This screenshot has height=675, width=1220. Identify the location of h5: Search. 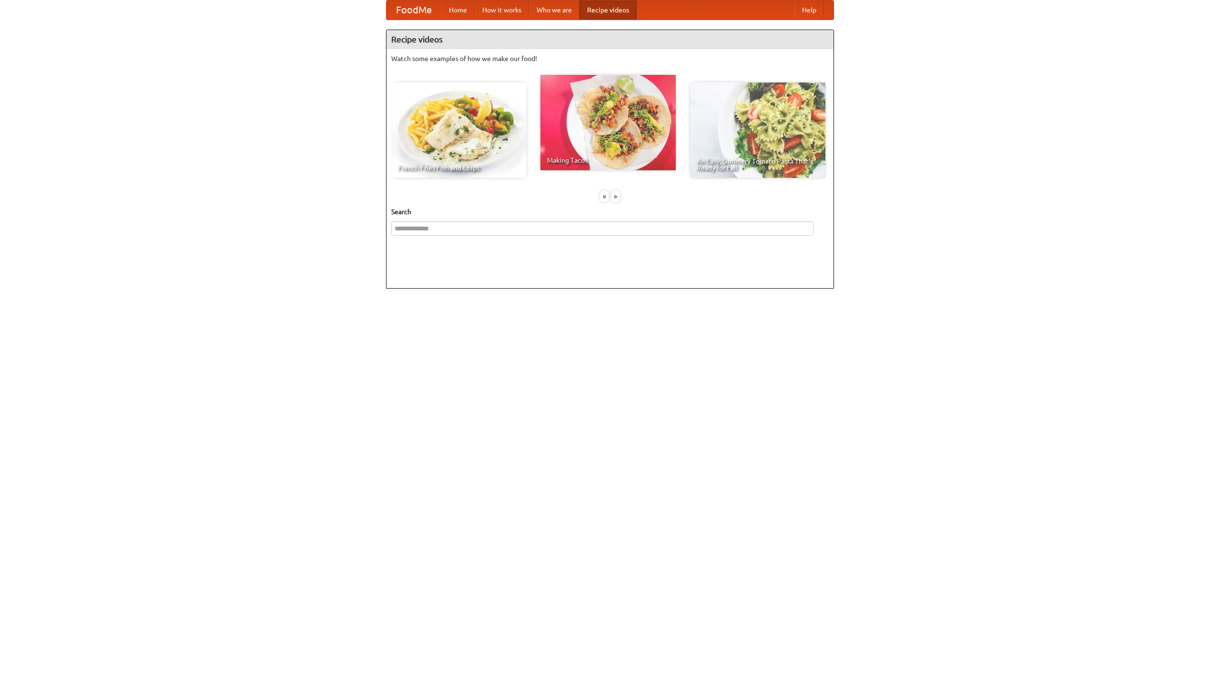
(610, 212).